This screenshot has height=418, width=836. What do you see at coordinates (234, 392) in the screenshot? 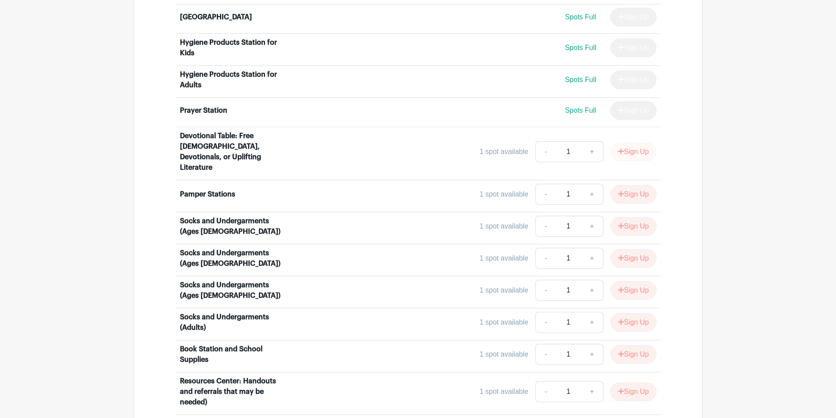
I see `div: Resources Center: Handouts and referrals that may be needed)` at bounding box center [234, 392].